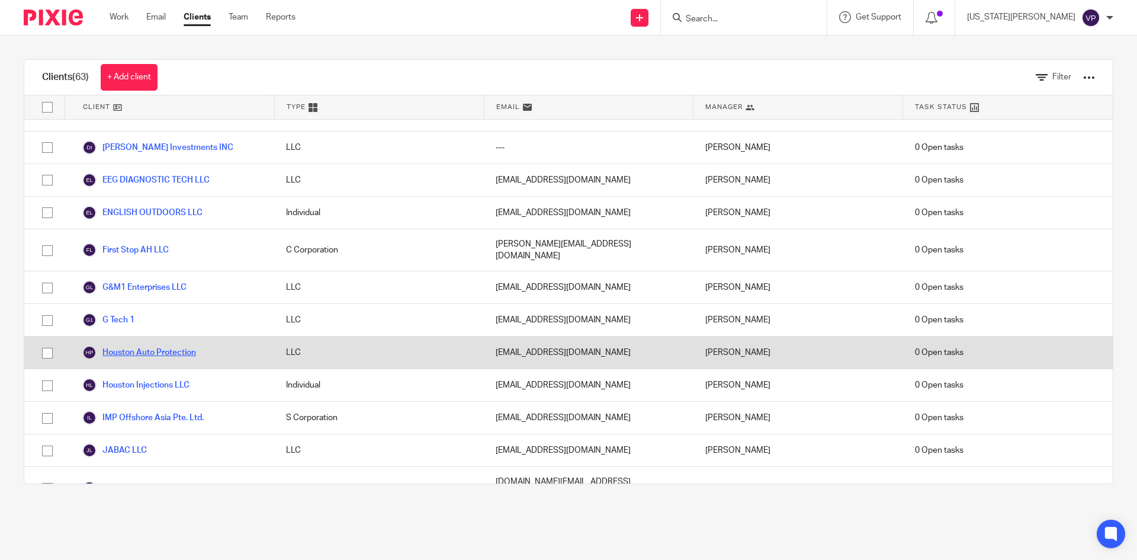 This screenshot has width=1137, height=560. What do you see at coordinates (108, 320) in the screenshot?
I see `a: G Tech 1` at bounding box center [108, 320].